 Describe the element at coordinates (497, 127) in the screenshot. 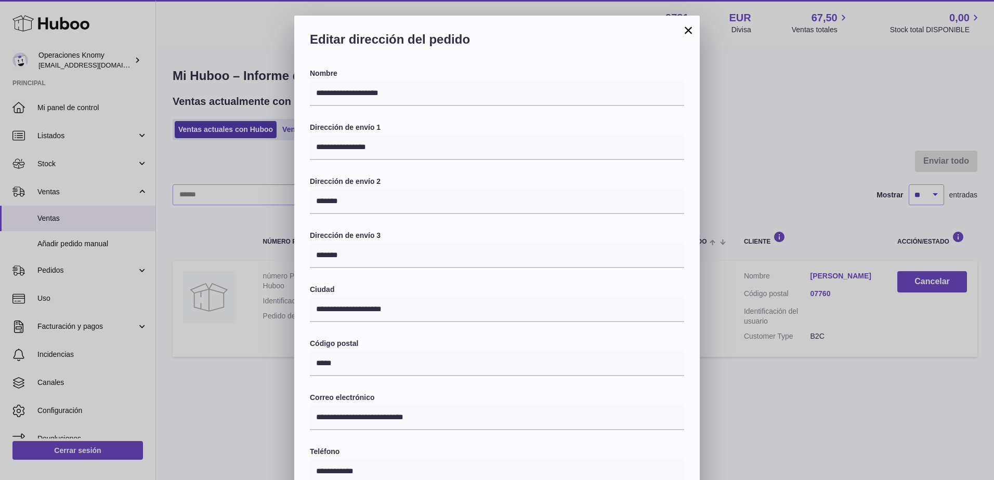

I see `label: Dirección de envío 1` at that location.